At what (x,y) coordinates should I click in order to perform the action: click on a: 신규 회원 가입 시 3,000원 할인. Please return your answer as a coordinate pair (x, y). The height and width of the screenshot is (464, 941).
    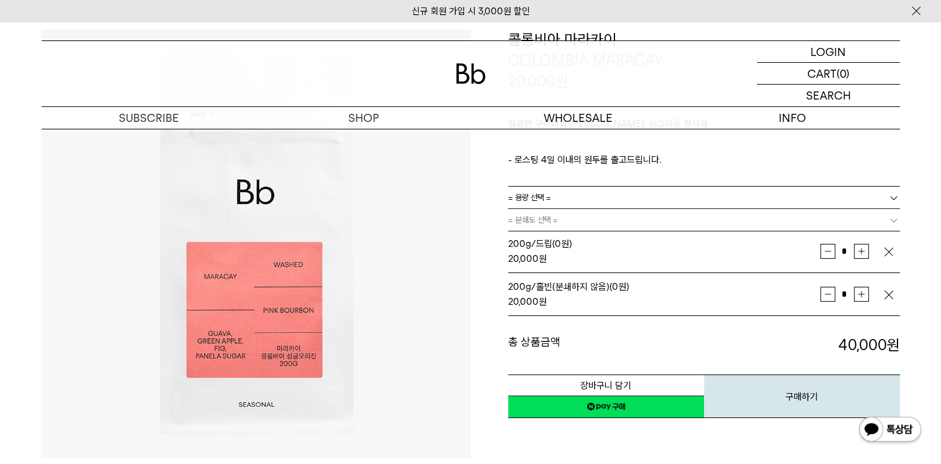
    Looking at the image, I should click on (471, 11).